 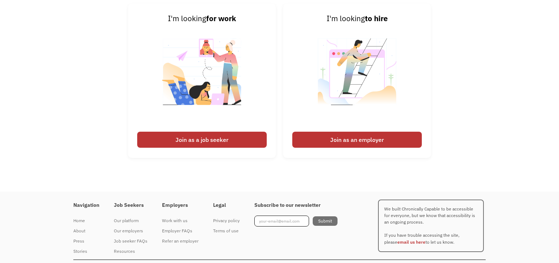 What do you see at coordinates (180, 206) in the screenshot?
I see `h4: Employers` at bounding box center [180, 206].